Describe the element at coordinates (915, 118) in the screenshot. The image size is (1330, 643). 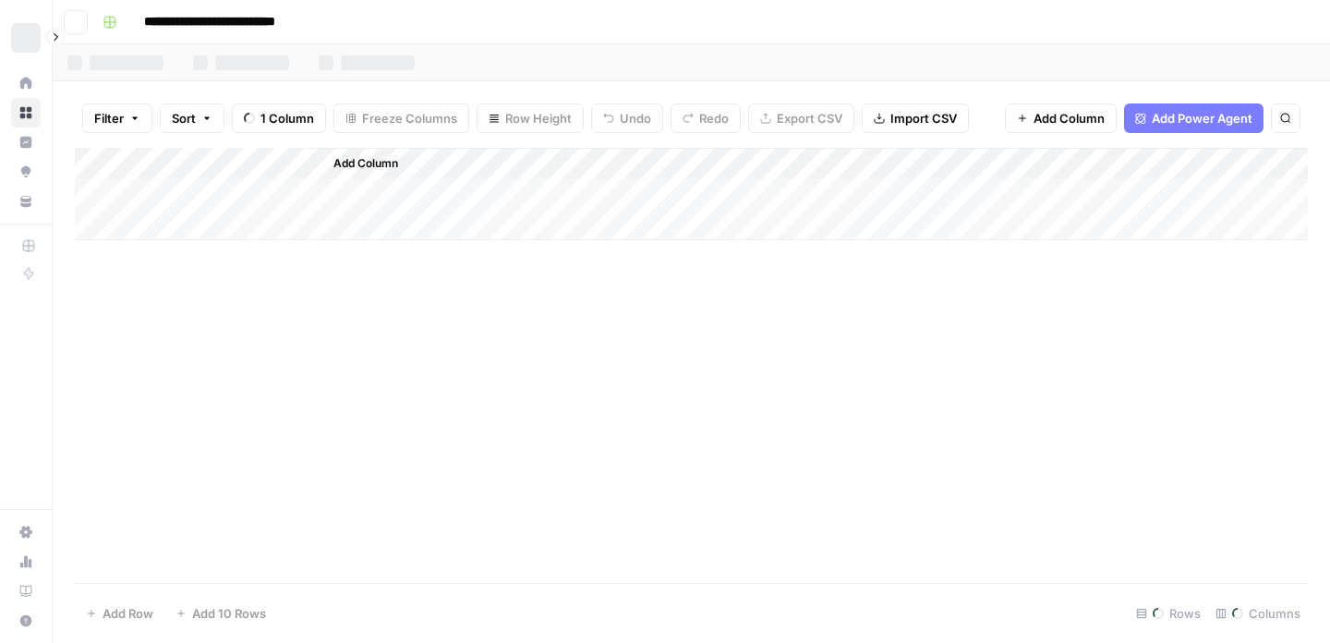
I see `button: Import CSV` at that location.